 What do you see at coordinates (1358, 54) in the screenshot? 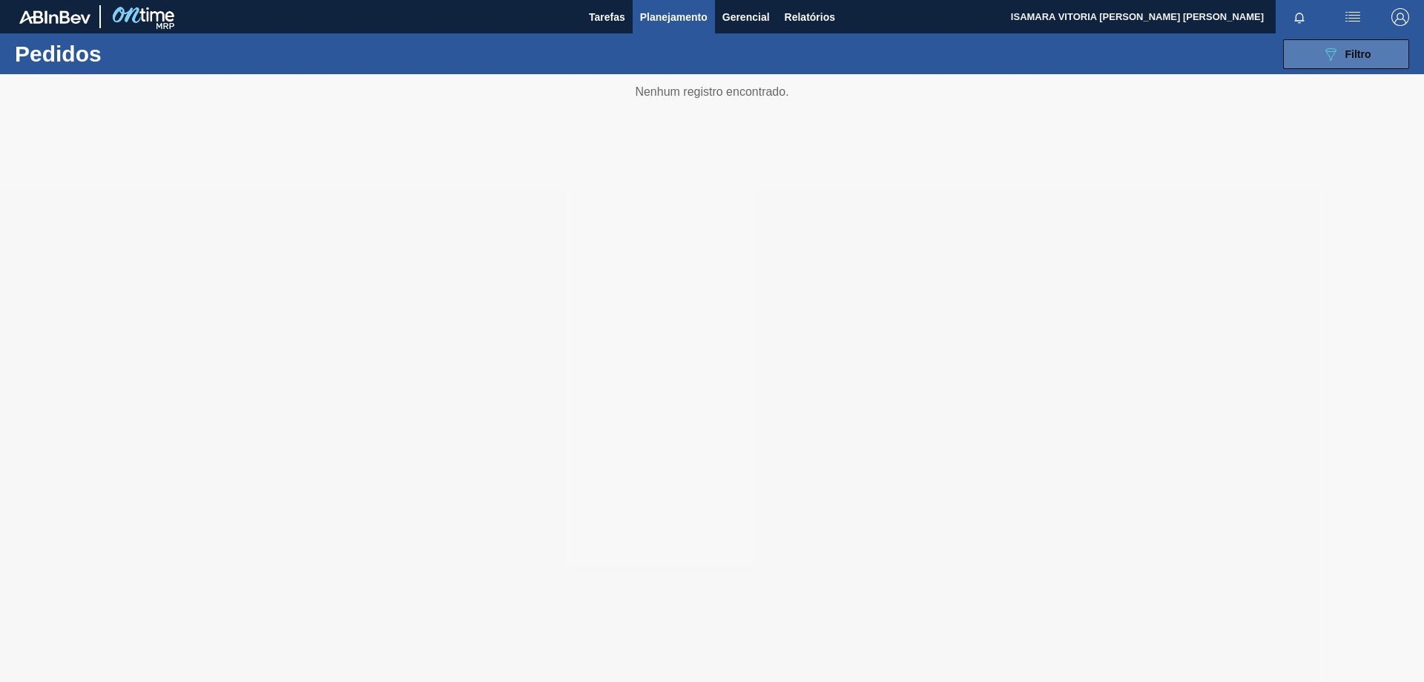
I see `span: Filtro` at bounding box center [1358, 54].